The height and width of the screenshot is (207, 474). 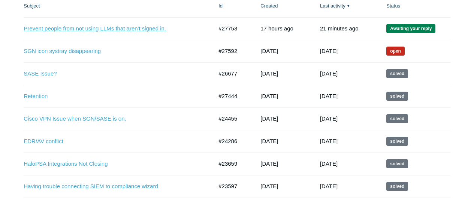 What do you see at coordinates (232, 96) in the screenshot?
I see `td: #27444` at bounding box center [232, 96].